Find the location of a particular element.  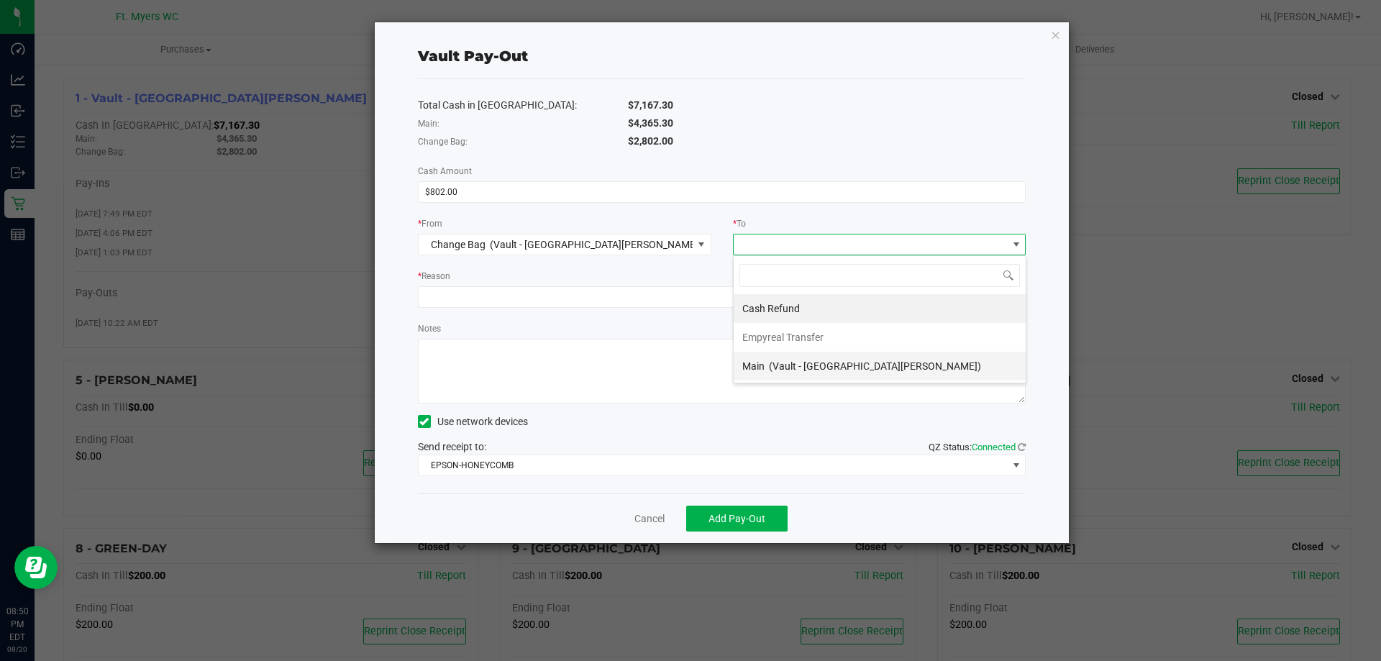

span: Cash Amount is located at coordinates (445, 171).